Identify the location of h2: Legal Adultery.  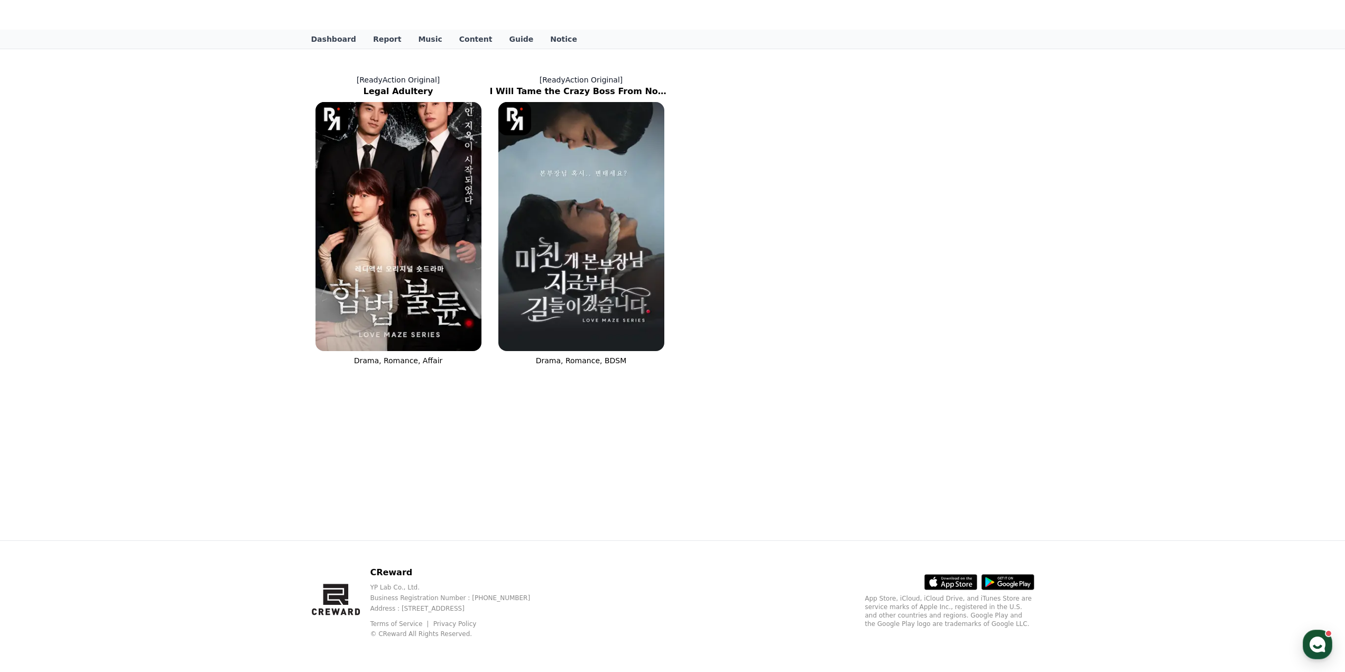
(399, 91).